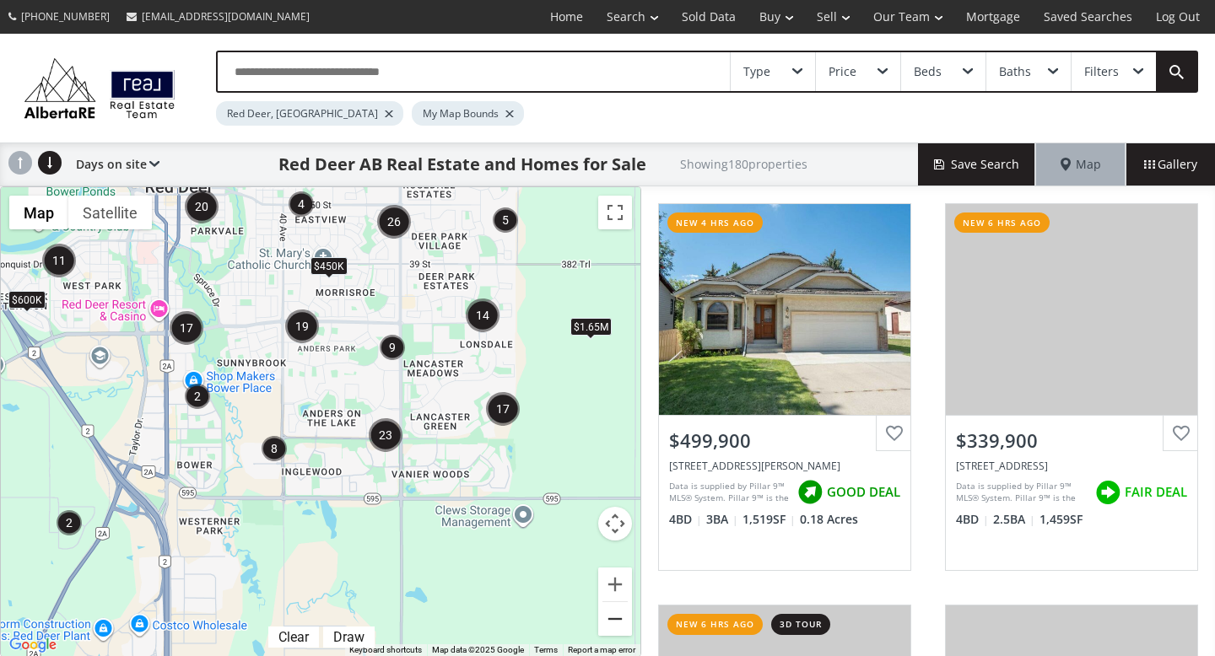  What do you see at coordinates (113, 164) in the screenshot?
I see `div: Days on site` at bounding box center [113, 164].